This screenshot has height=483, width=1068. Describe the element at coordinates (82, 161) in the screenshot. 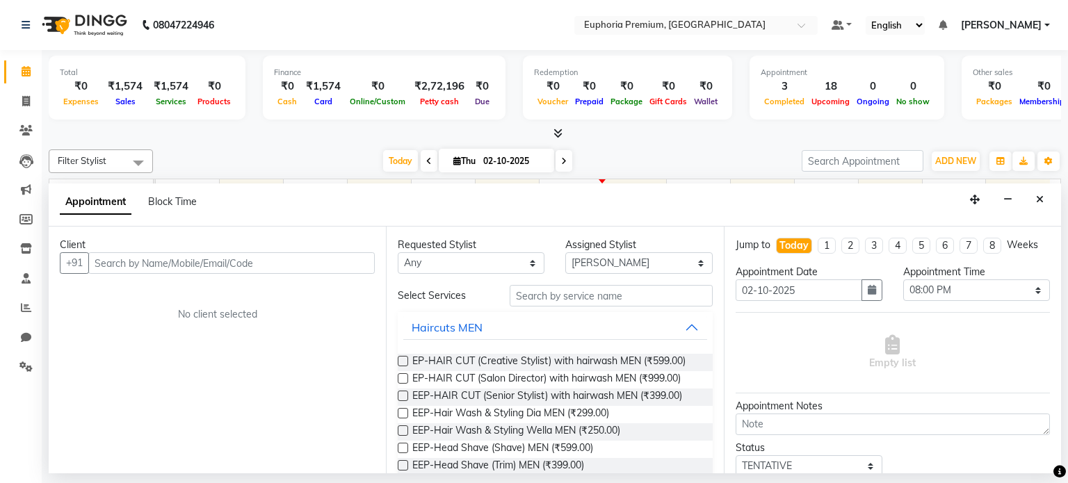

I see `span: Filter Stylist` at that location.